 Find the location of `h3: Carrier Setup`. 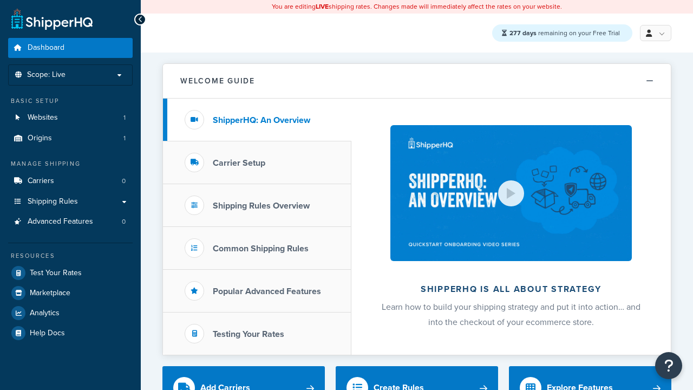

h3: Carrier Setup is located at coordinates (239, 163).